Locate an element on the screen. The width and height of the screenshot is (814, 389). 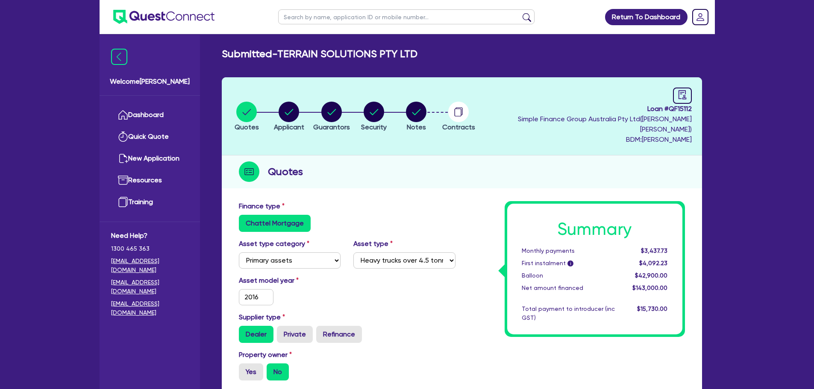
div: Total payment to introducer (inc GST) is located at coordinates (568, 314).